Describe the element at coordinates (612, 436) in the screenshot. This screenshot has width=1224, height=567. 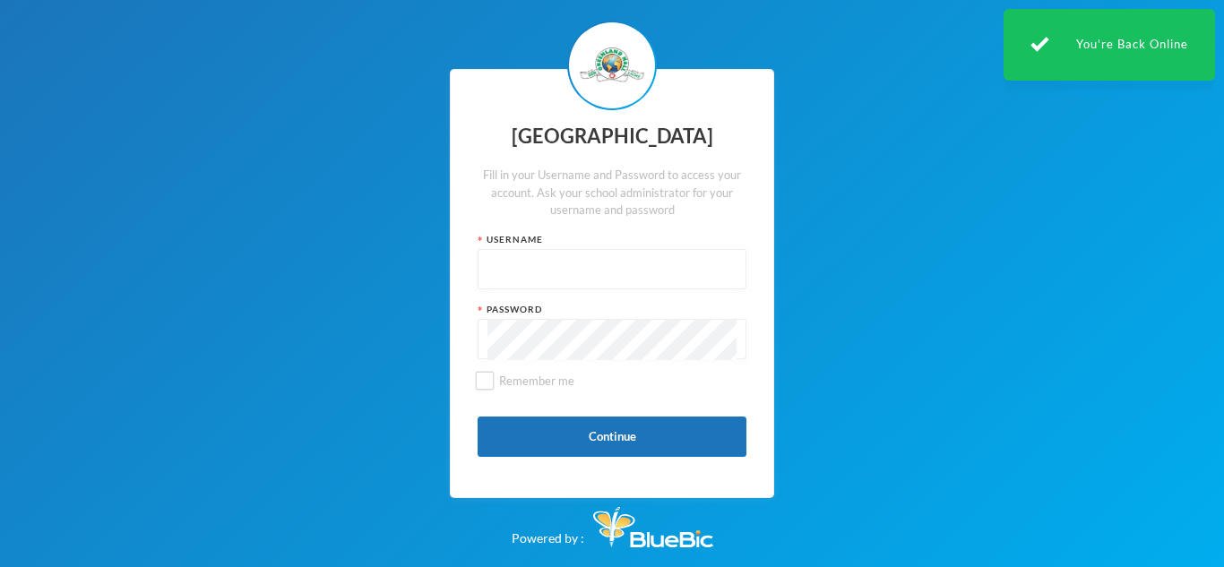
I see `button: Continue` at that location.